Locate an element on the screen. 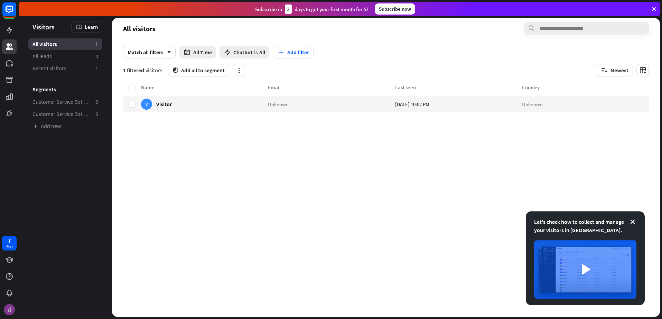 The width and height of the screenshot is (662, 319). a: Add new is located at coordinates (65, 126).